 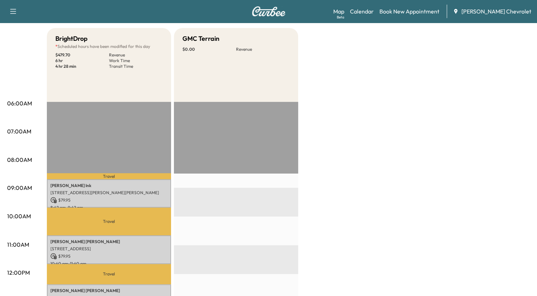 I want to click on a: Calendar, so click(x=362, y=11).